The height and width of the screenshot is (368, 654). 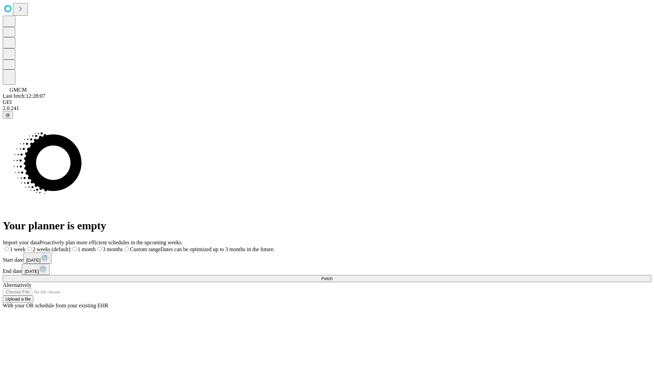 What do you see at coordinates (21, 242) in the screenshot?
I see `span: Import your data` at bounding box center [21, 242].